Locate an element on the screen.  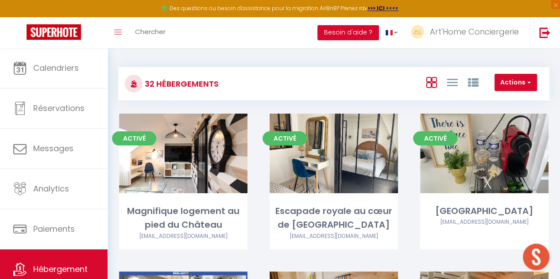
span: Art'Home Conciergerie is located at coordinates (474, 31).